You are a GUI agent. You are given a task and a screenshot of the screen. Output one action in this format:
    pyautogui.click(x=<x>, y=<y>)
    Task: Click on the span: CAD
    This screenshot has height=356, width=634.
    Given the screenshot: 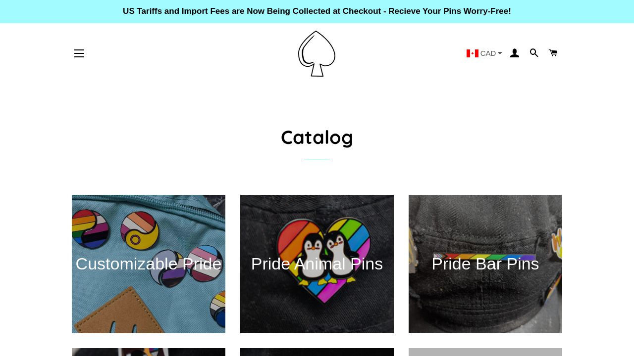 What is the action you would take?
    pyautogui.click(x=488, y=53)
    